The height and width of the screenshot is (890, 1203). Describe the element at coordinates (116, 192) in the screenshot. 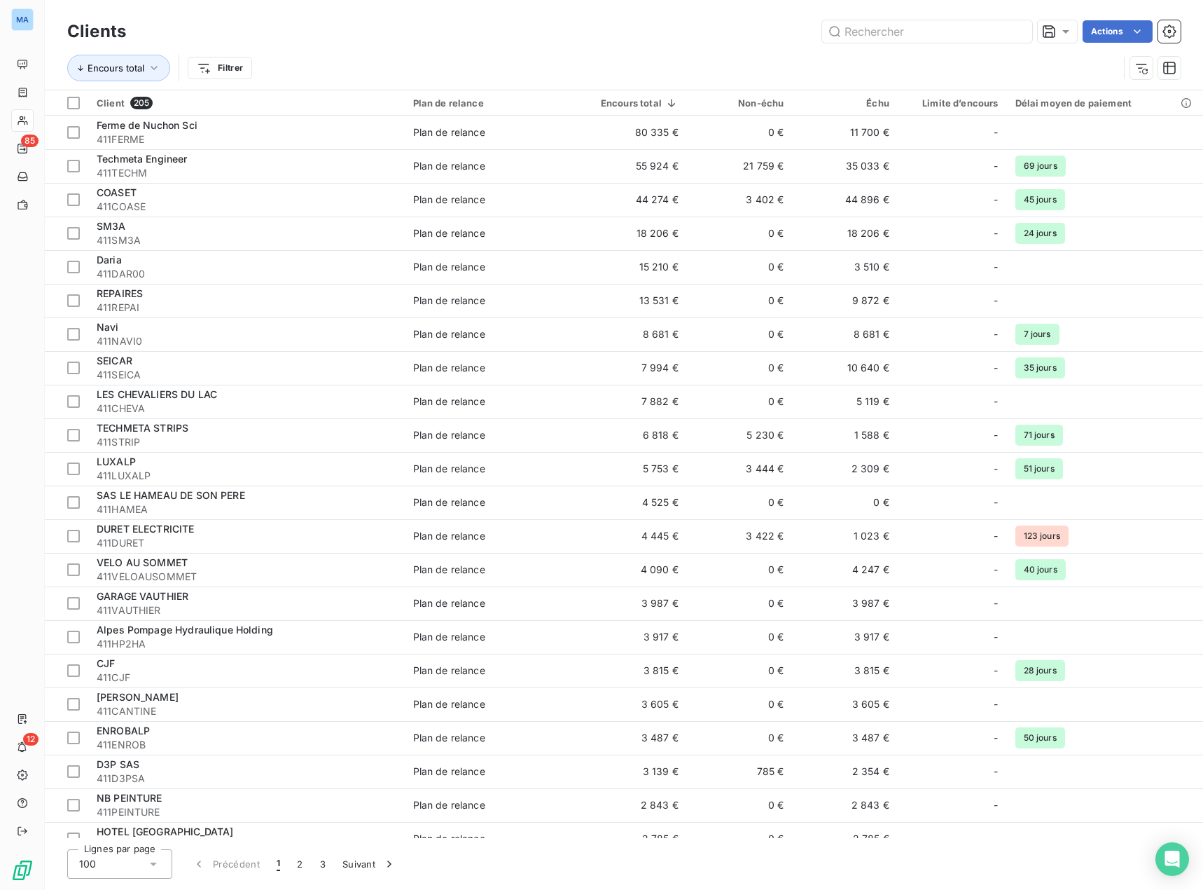

I see `span: COASET` at that location.